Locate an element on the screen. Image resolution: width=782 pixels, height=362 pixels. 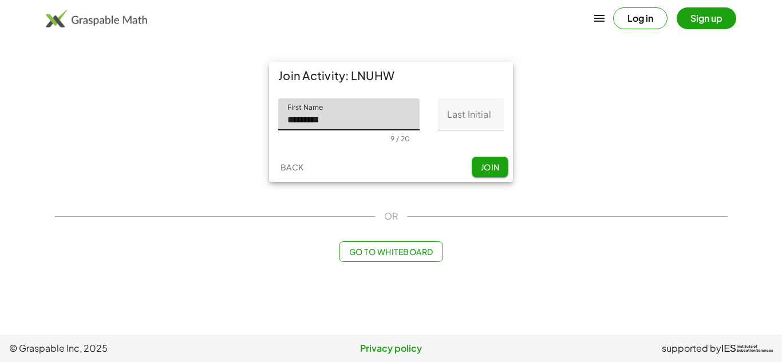
a: Privacy policy is located at coordinates (391, 348).